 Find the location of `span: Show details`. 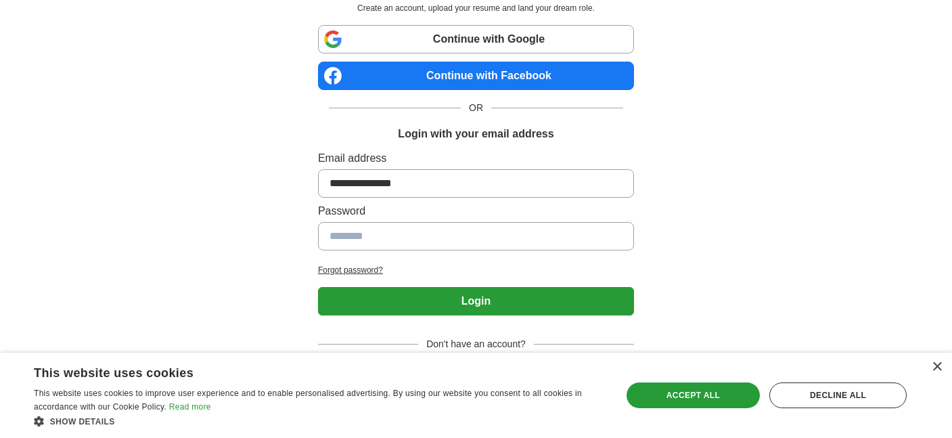

span: Show details is located at coordinates (83, 421).